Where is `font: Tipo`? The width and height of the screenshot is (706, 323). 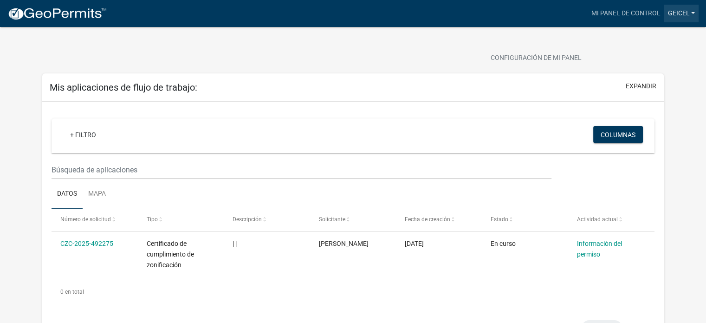
font: Tipo is located at coordinates (152, 219).